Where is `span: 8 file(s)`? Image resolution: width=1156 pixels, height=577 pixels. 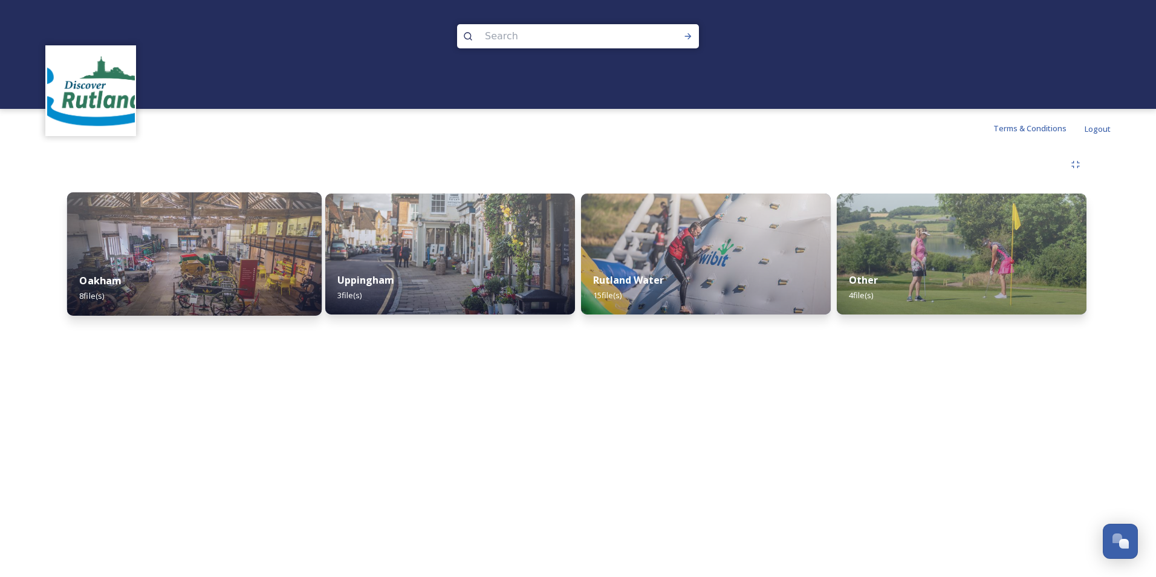 span: 8 file(s) is located at coordinates (91, 296).